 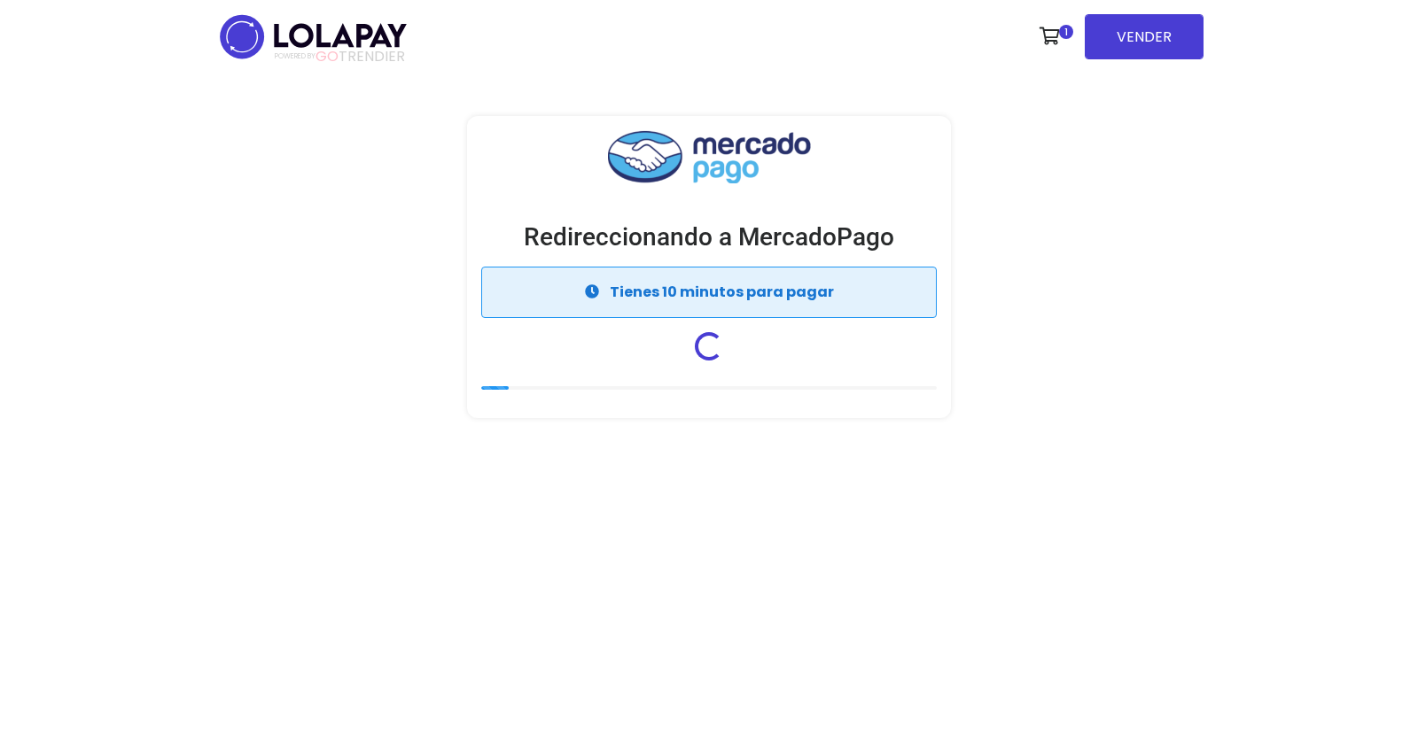 I want to click on strong: Tienes 10 minutos para pagar, so click(x=721, y=292).